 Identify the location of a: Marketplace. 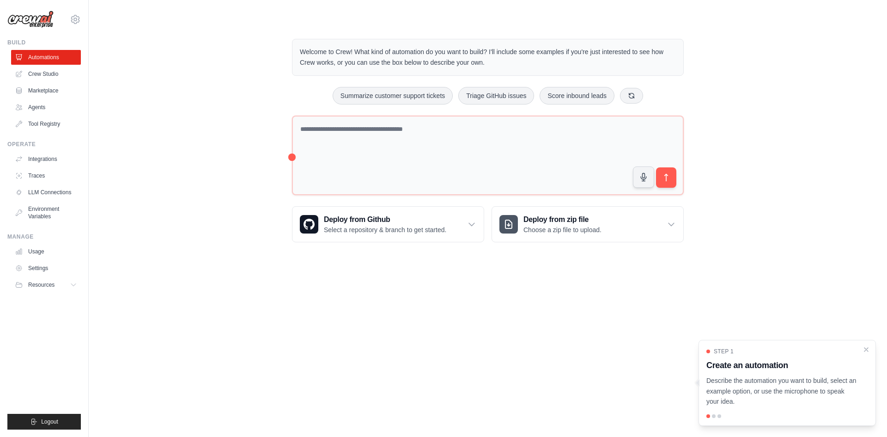
(46, 91).